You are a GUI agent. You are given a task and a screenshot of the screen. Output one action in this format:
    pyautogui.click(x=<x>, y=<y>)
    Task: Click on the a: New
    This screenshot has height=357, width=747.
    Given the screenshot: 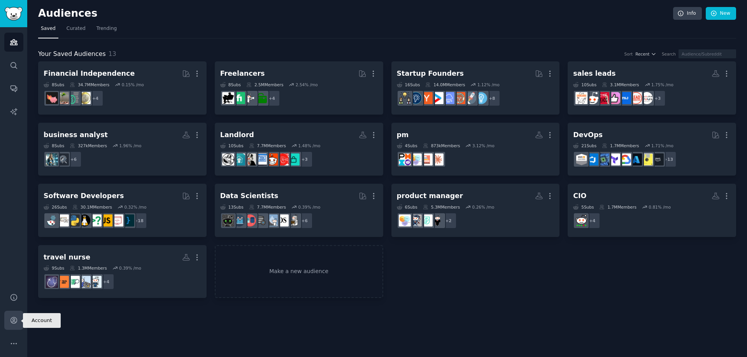 What is the action you would take?
    pyautogui.click(x=721, y=14)
    